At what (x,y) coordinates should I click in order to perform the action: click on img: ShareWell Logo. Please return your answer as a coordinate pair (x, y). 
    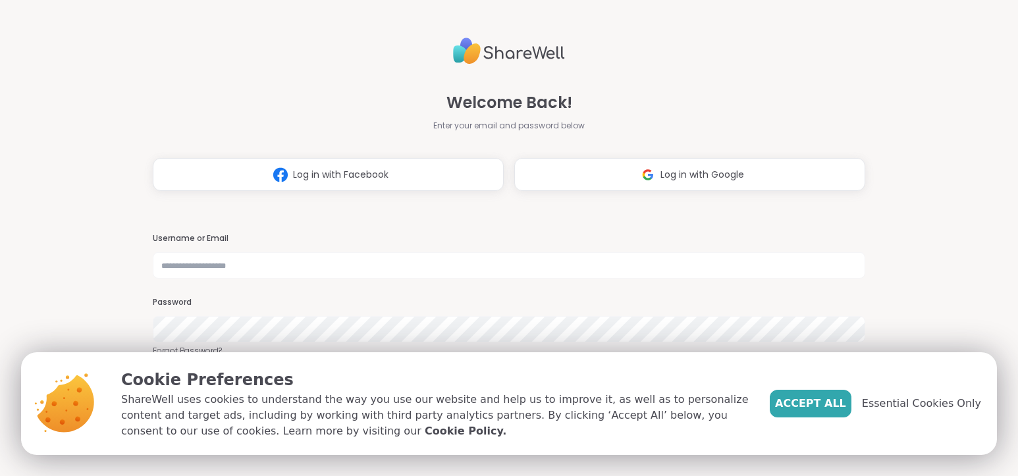
    Looking at the image, I should click on (509, 51).